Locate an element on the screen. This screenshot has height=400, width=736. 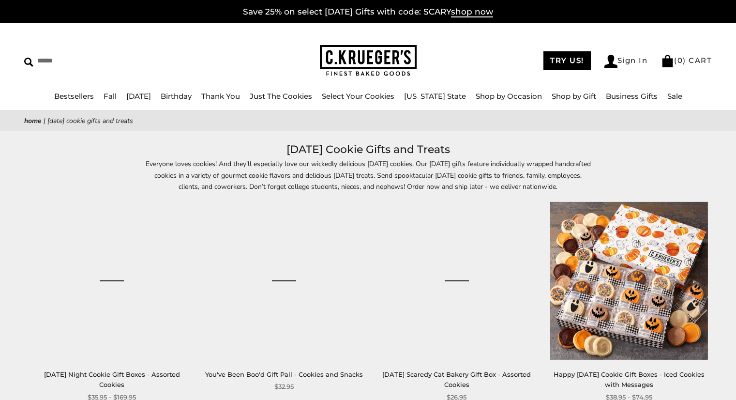
a: Select Your Cookies is located at coordinates (358, 96).